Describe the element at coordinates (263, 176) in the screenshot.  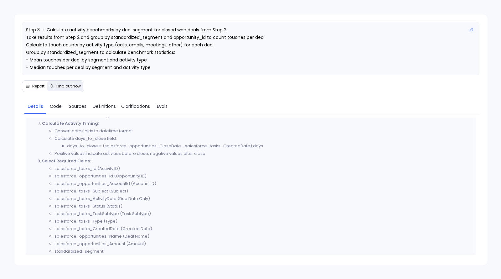
I see `li: salesforce_opportunities_Id (Opportunity ID)` at that location.